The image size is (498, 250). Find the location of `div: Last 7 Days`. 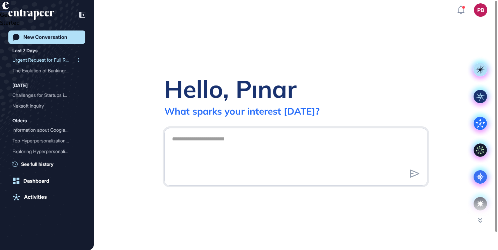

div: Last 7 Days is located at coordinates (25, 51).